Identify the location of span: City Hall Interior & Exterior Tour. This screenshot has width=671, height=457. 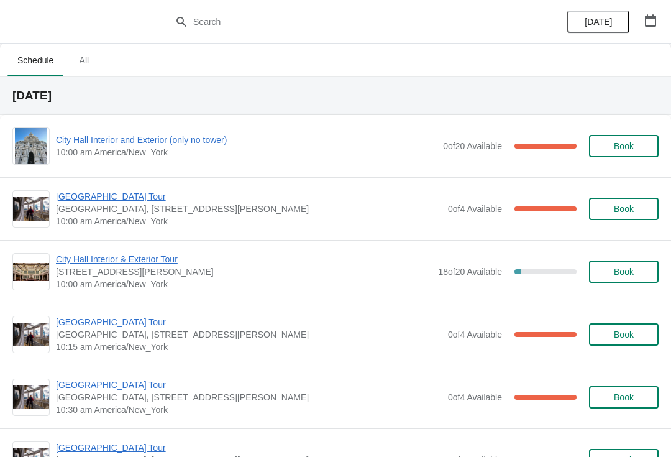
(244, 259).